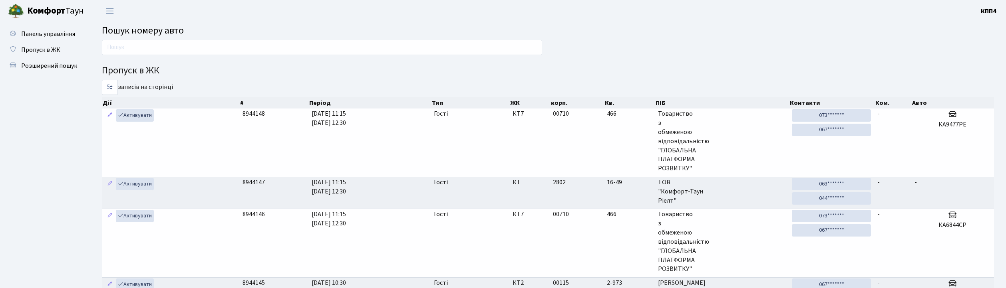 The width and height of the screenshot is (1006, 288). Describe the element at coordinates (559, 183) in the screenshot. I see `span: 2802` at that location.